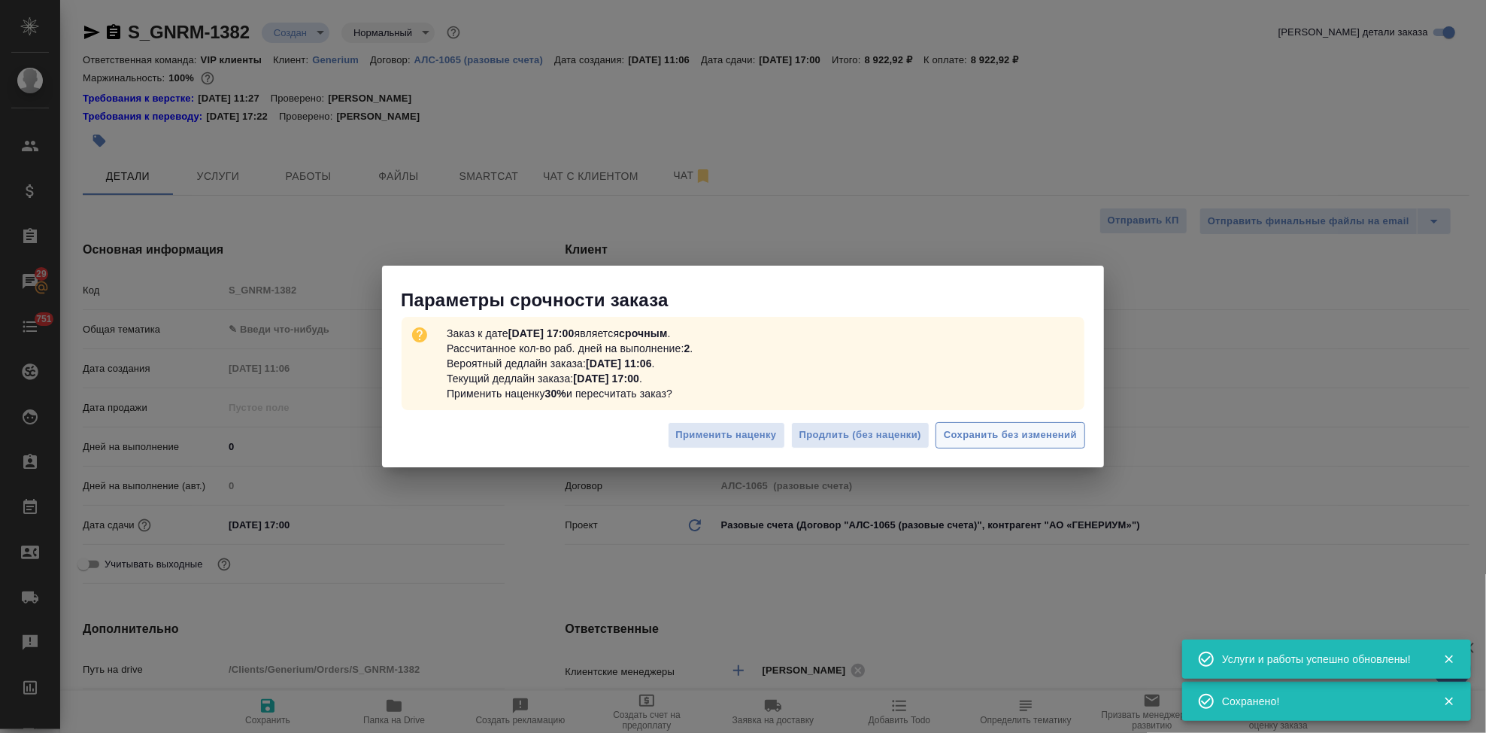 The image size is (1486, 733). I want to click on span: Сохранить без изменений, so click(1010, 435).